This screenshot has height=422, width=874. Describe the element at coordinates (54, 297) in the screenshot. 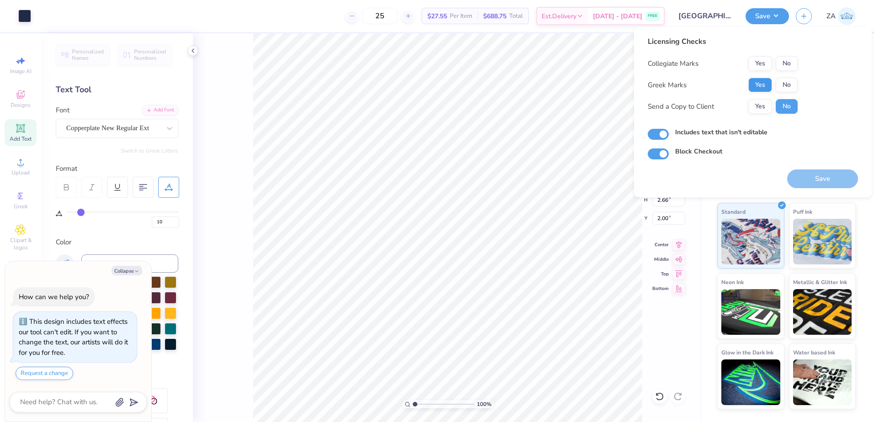

I see `div: How can we help you?` at that location.